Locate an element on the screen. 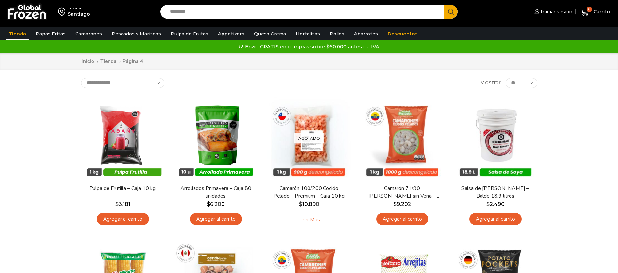 The width and height of the screenshot is (618, 273). a: Hortalizas is located at coordinates (308, 34).